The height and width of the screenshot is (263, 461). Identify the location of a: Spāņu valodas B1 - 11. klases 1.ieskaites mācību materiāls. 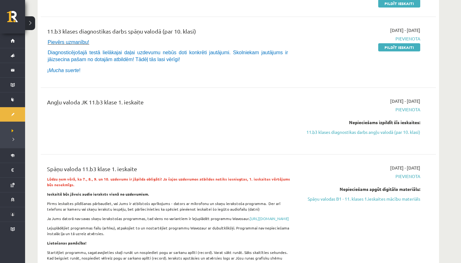
(361, 199).